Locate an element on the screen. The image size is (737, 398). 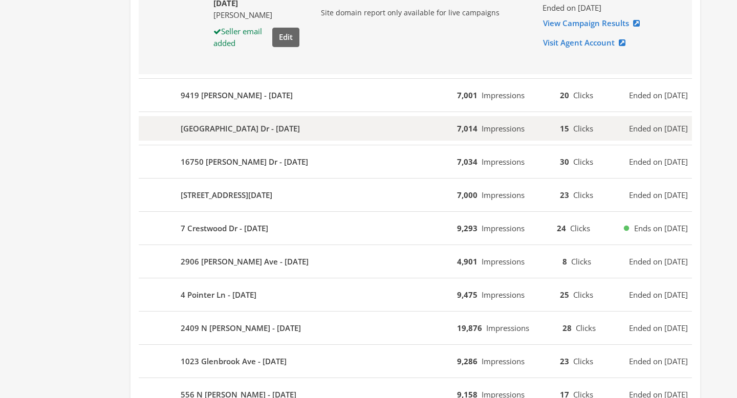
b: 7,034 is located at coordinates (467, 162).